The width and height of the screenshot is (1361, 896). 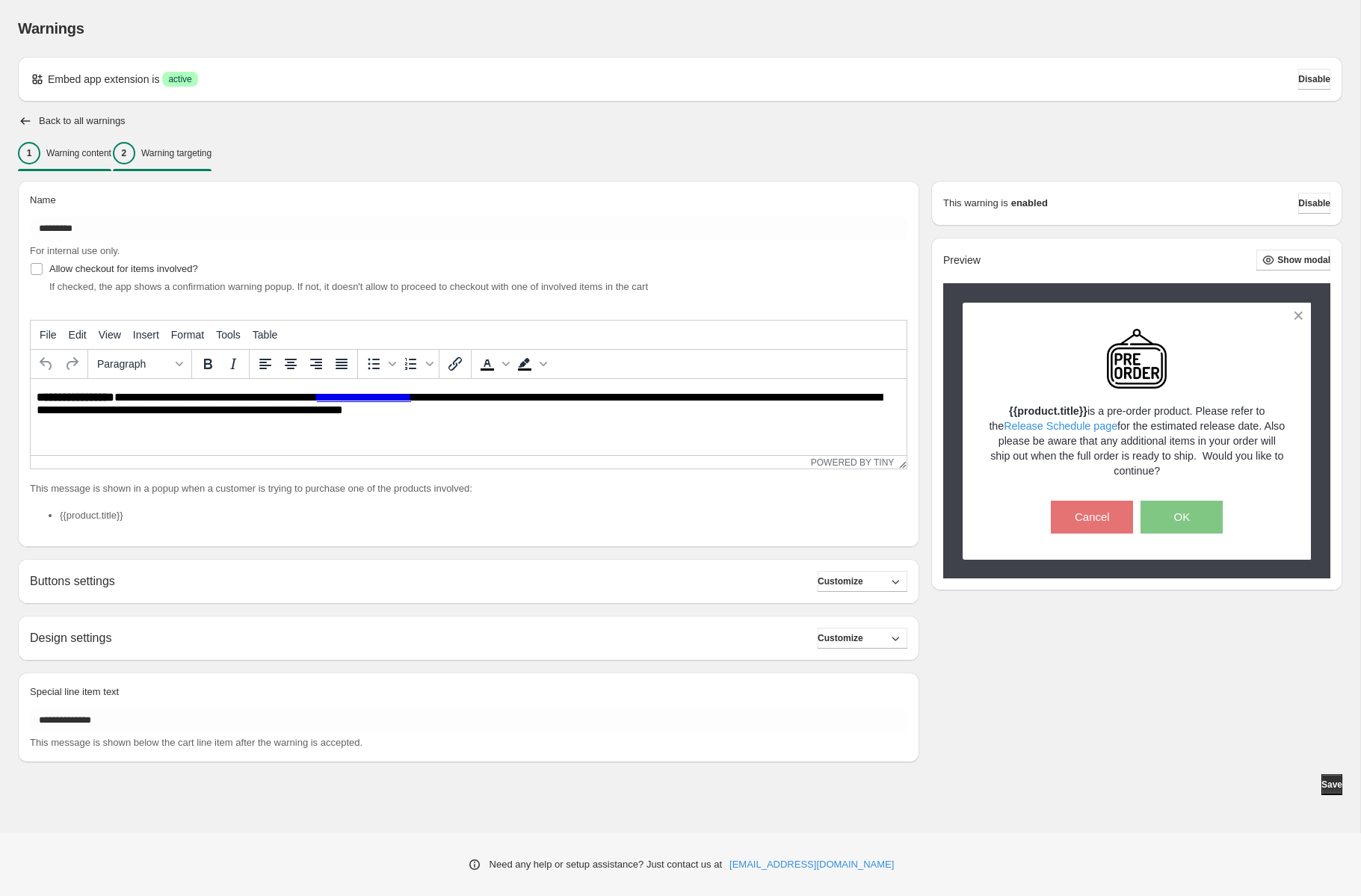 I want to click on p: Embed app extension is, so click(x=103, y=79).